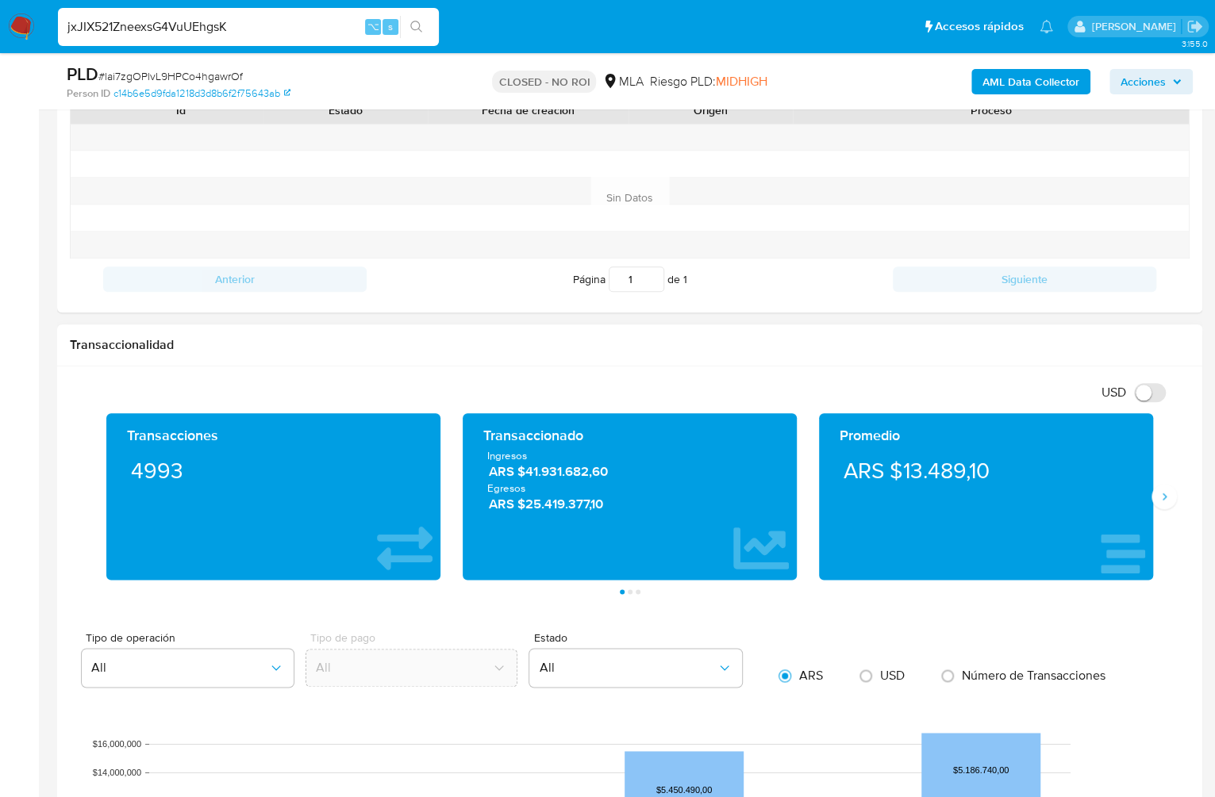 The width and height of the screenshot is (1215, 797). Describe the element at coordinates (171, 76) in the screenshot. I see `span: # lai7zgOPlvL9HPCo4hgawrOf` at that location.